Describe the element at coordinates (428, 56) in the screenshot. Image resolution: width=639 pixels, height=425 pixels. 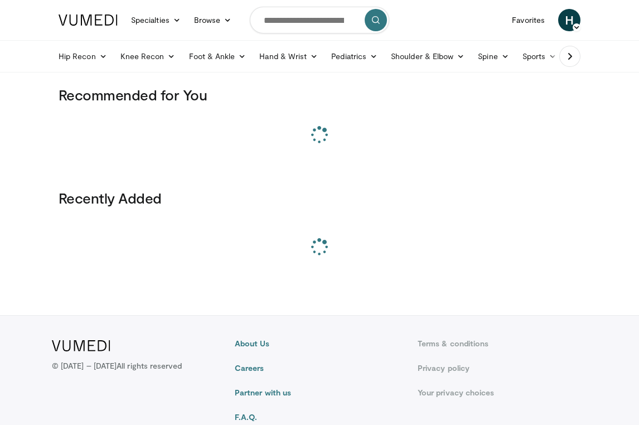
I see `a: Shoulder & Elbow` at that location.